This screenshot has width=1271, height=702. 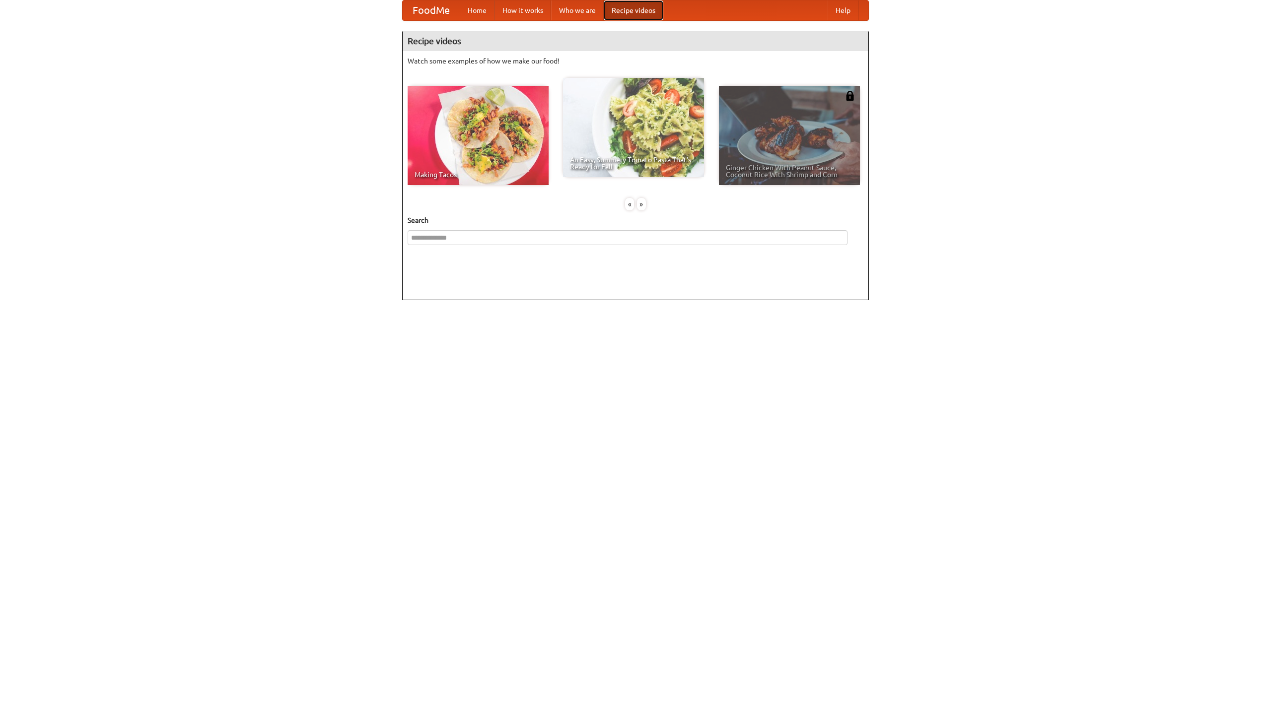 What do you see at coordinates (635, 41) in the screenshot?
I see `h4: Recipe videos` at bounding box center [635, 41].